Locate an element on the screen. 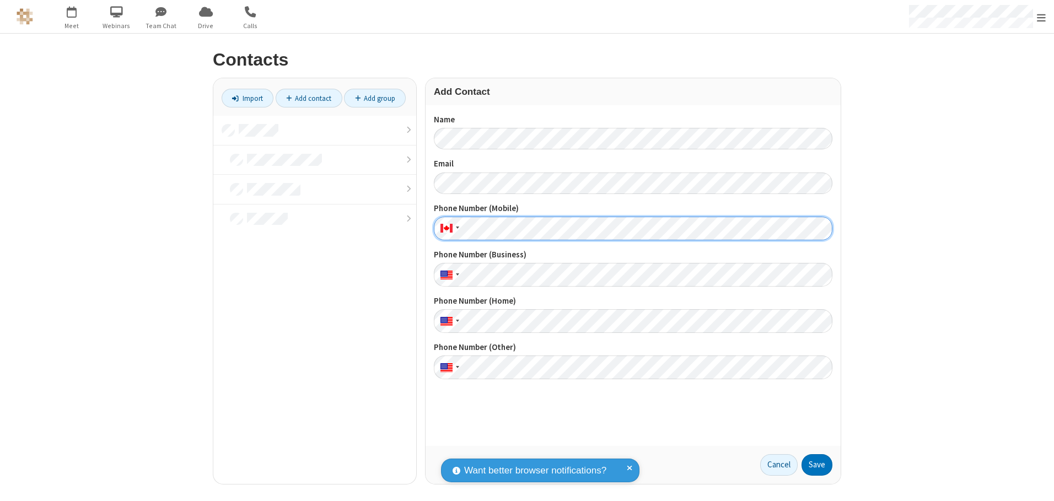 The height and width of the screenshot is (501, 1054). h2: Contacts is located at coordinates (527, 60).